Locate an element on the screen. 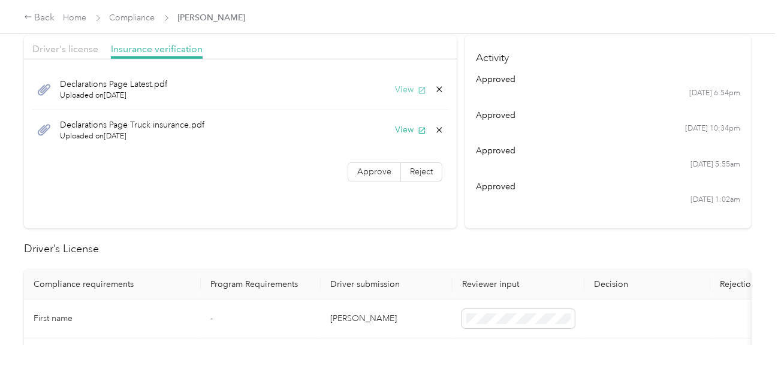 This screenshot has width=781, height=366. span: Declarations Page Truck insurance.pdf is located at coordinates (132, 125).